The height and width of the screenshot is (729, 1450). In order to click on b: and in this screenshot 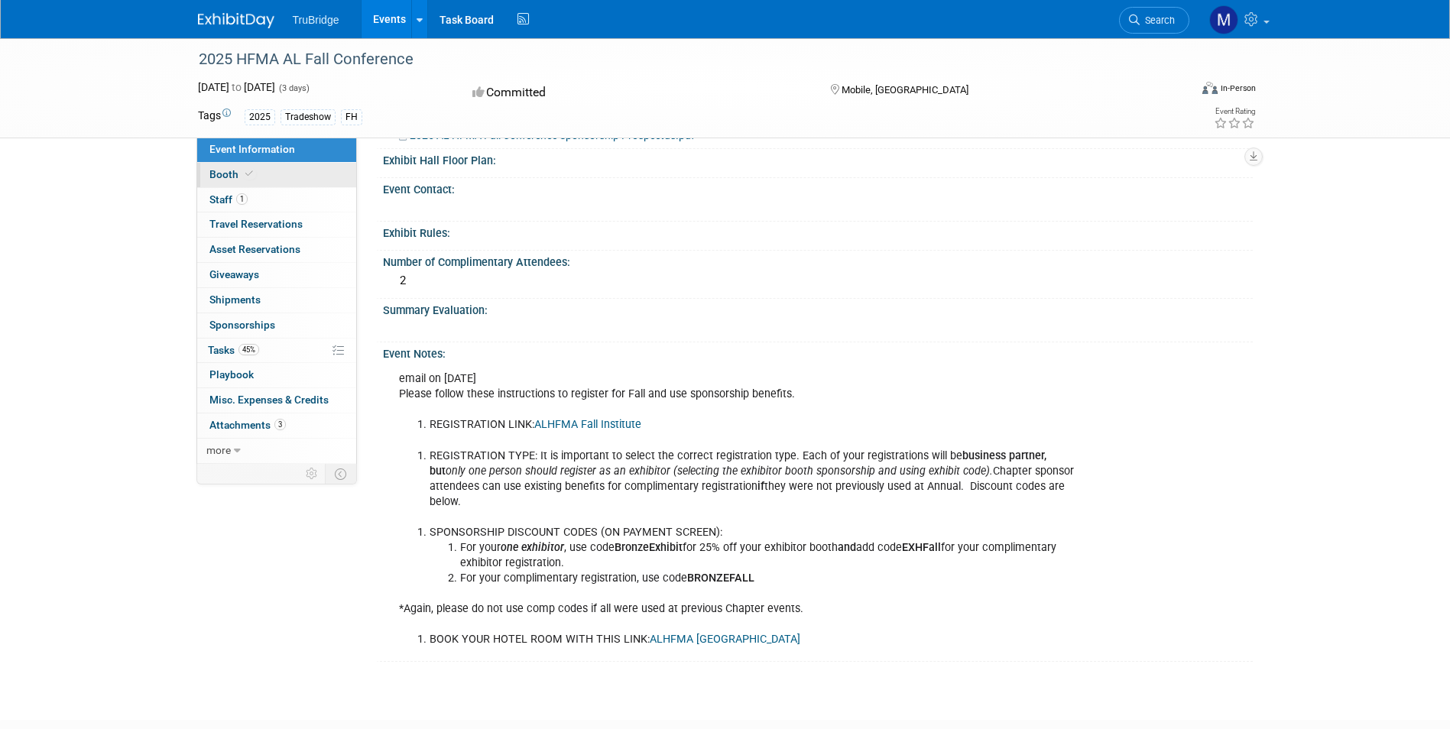, I will do `click(847, 547)`.